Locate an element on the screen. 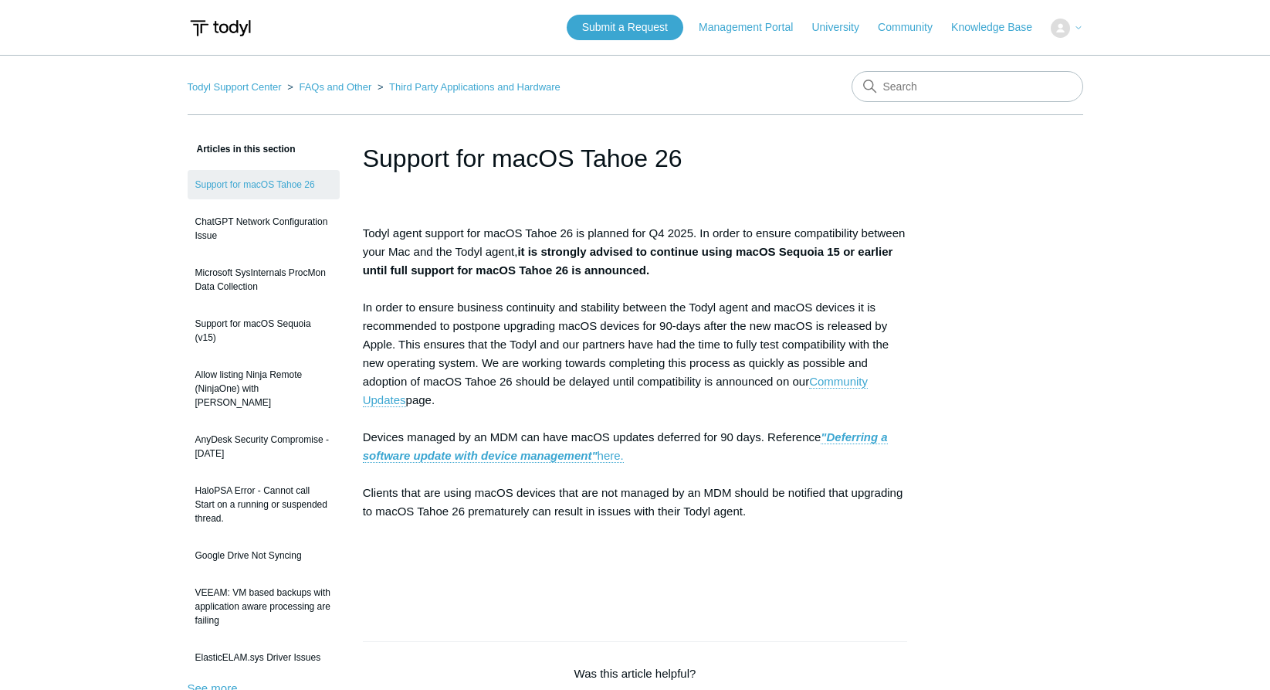 This screenshot has width=1270, height=690. h1: Support for macOS Tahoe 26 is located at coordinates (636, 158).